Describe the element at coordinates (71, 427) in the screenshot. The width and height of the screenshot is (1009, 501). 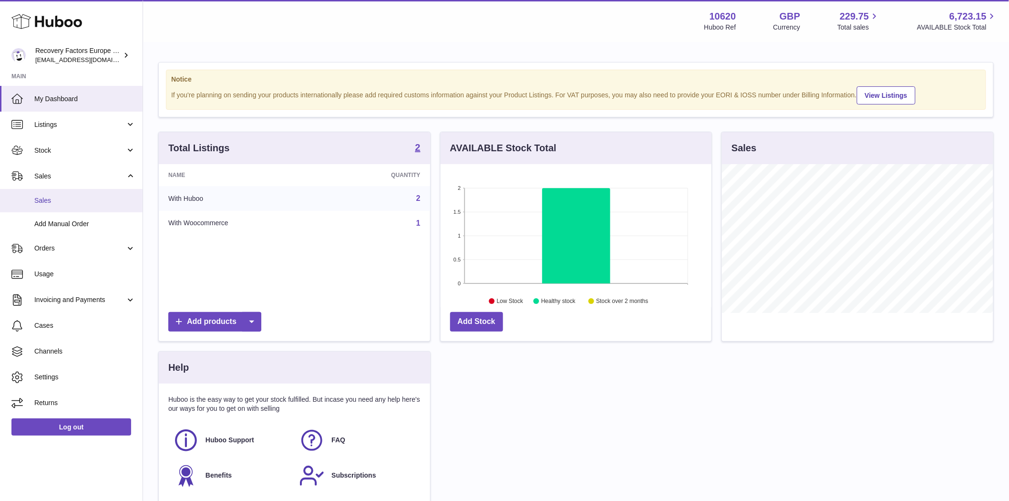
I see `a: Log out` at that location.